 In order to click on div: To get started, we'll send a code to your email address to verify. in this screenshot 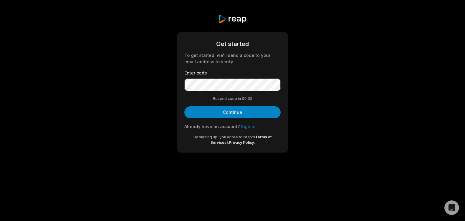, I will do `click(233, 58)`.